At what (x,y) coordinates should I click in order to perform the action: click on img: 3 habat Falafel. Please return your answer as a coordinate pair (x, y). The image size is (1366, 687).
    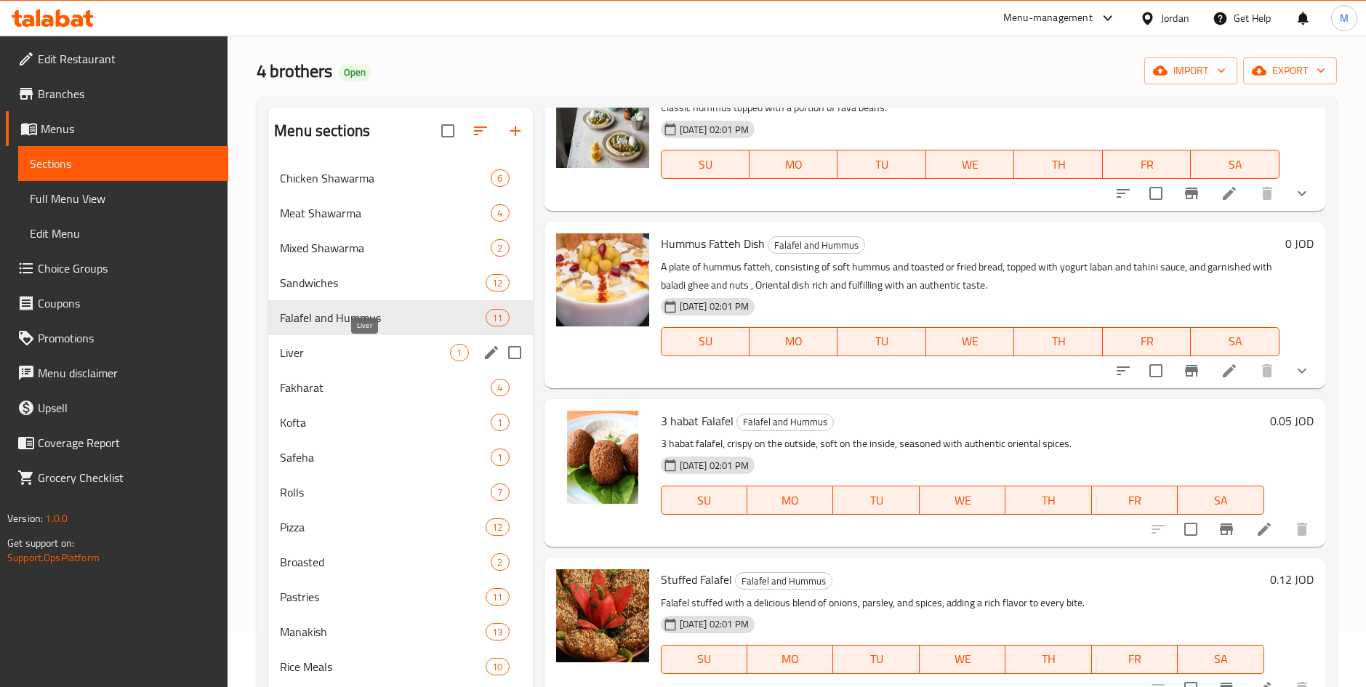
    Looking at the image, I should click on (602, 457).